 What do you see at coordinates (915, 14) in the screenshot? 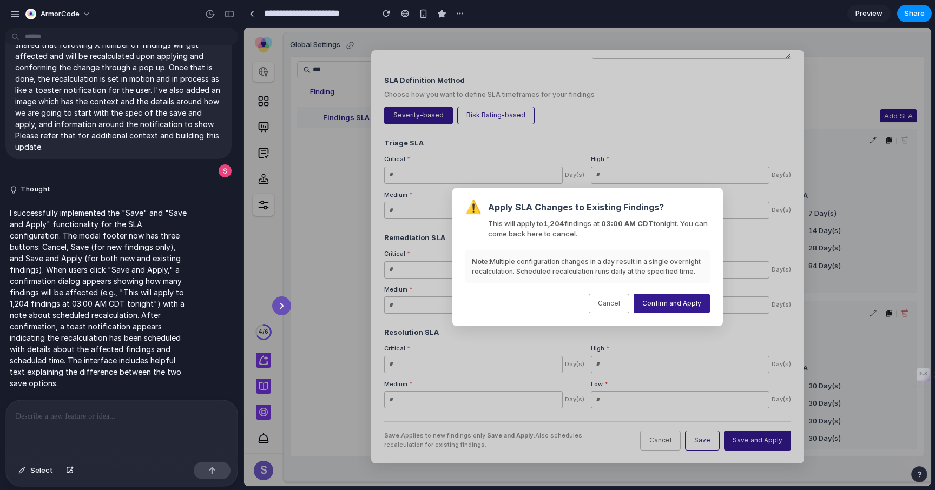
I see `button: Share` at bounding box center [915, 14].